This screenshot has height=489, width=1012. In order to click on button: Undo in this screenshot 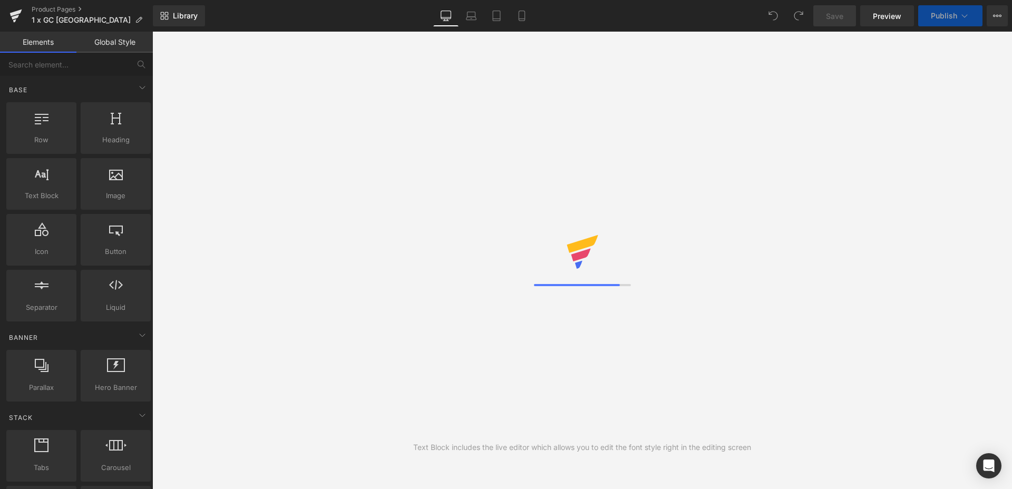, I will do `click(773, 16)`.